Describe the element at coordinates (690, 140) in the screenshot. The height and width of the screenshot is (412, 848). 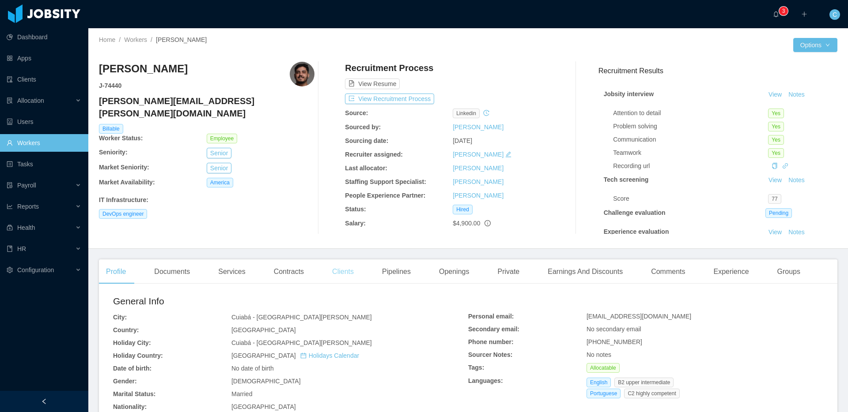
I see `div: Communication` at that location.